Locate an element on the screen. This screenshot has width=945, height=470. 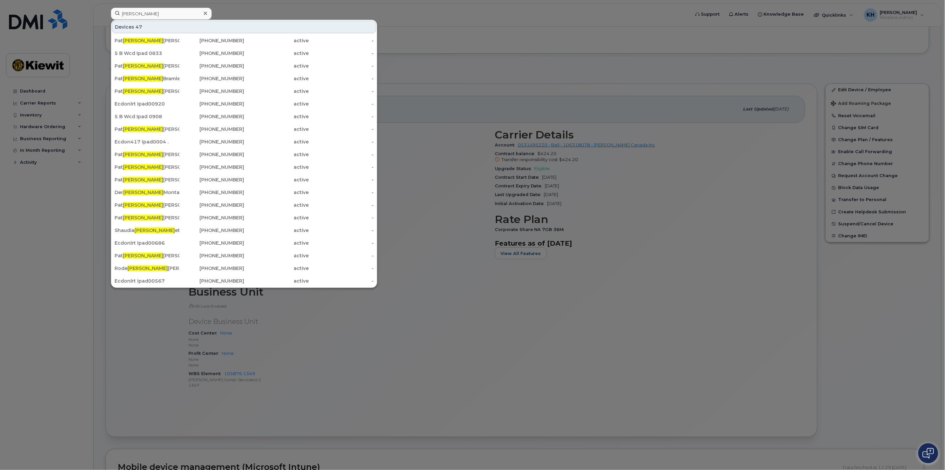
input: Find something... is located at coordinates (161, 14).